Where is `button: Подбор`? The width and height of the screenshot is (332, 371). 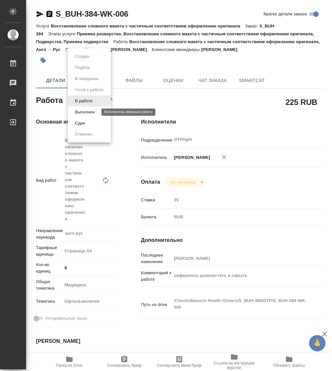
button: Подбор is located at coordinates (82, 68).